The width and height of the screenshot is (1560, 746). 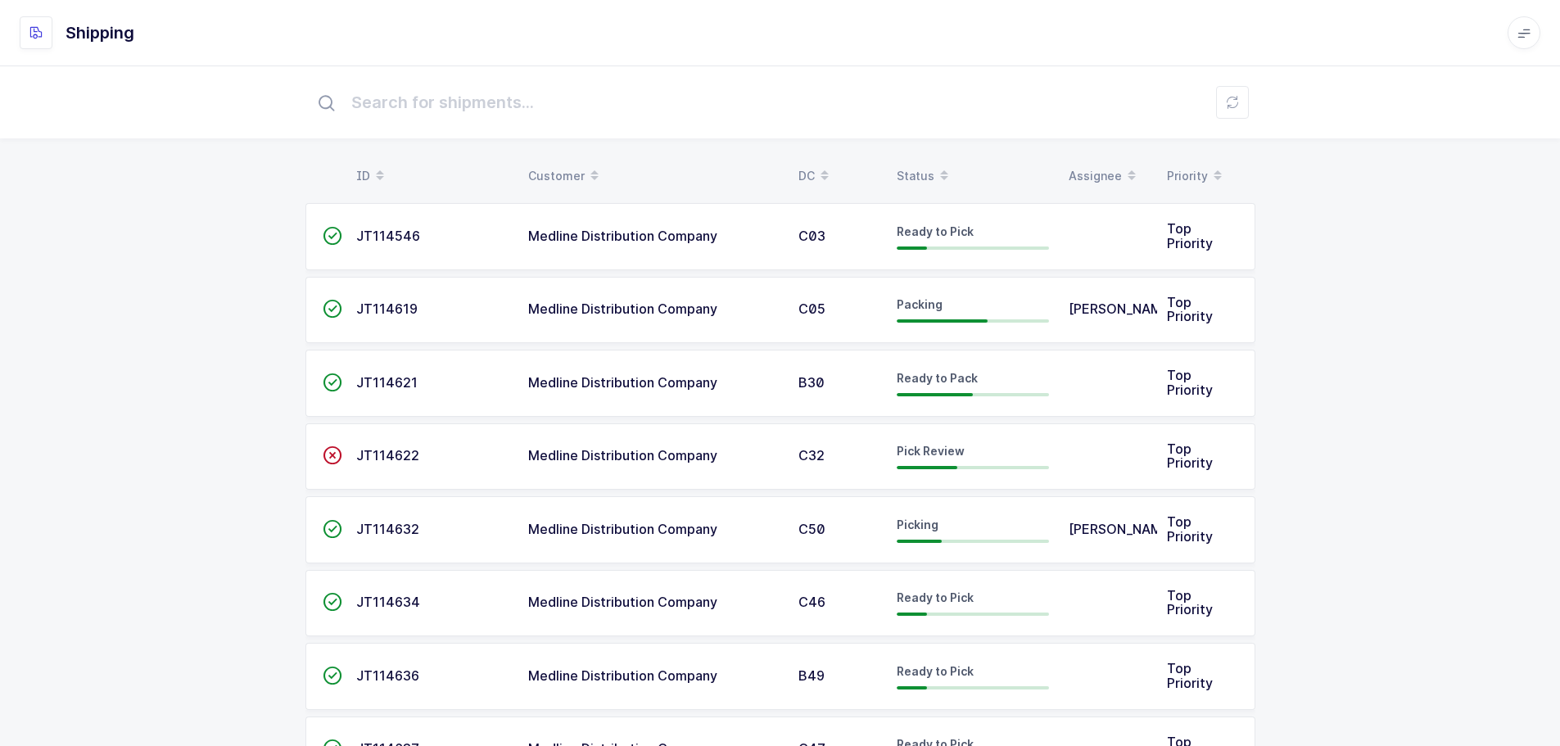 I want to click on span: Pick Review, so click(x=930, y=450).